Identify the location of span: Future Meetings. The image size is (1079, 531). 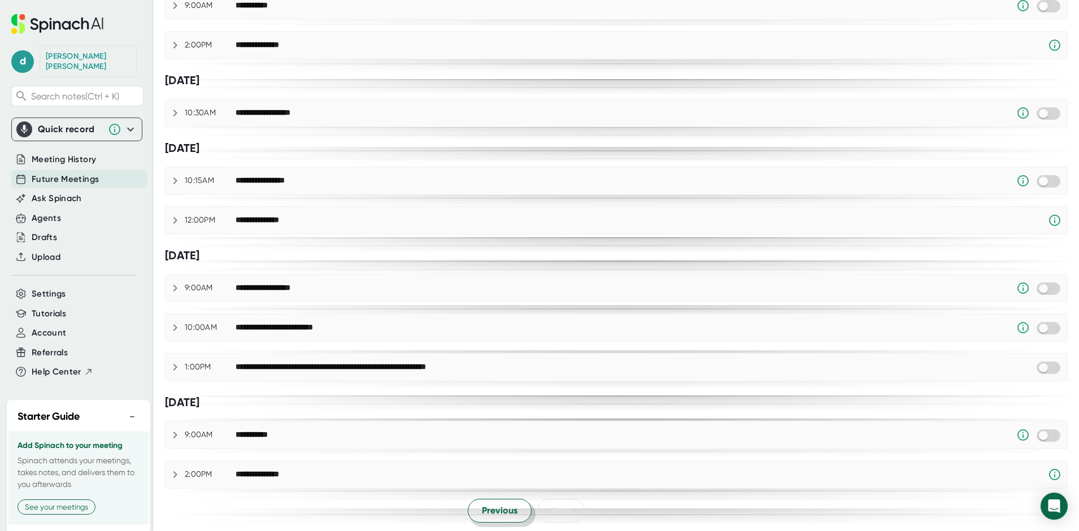
(65, 179).